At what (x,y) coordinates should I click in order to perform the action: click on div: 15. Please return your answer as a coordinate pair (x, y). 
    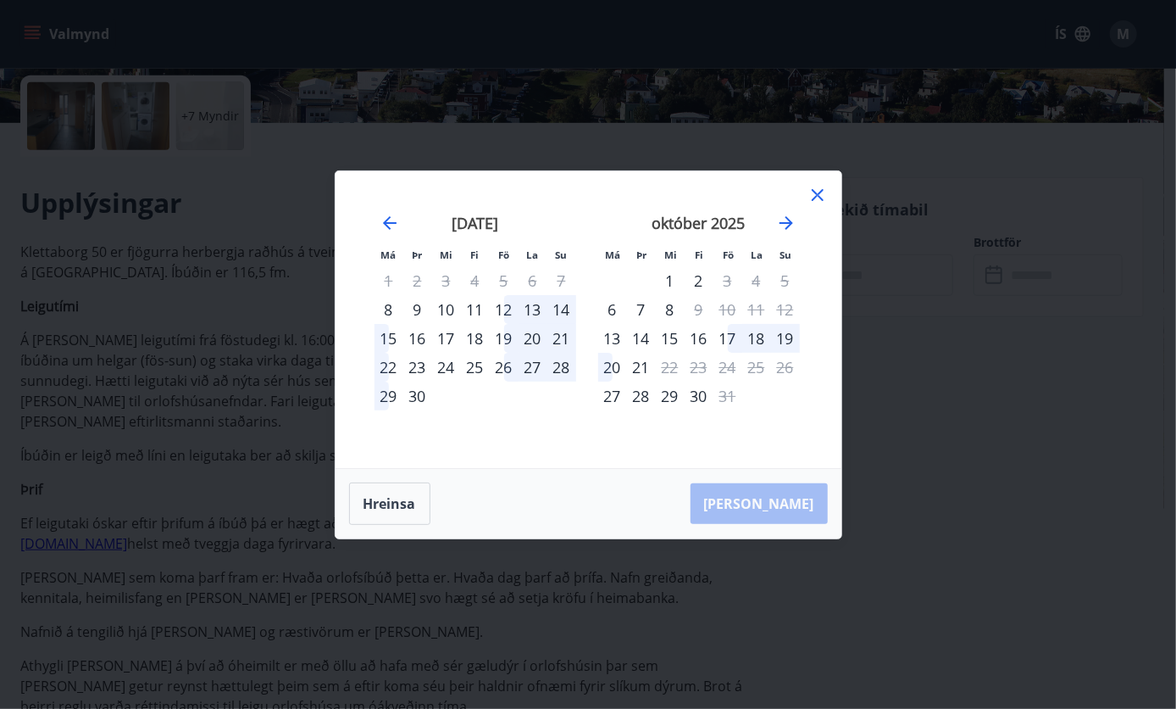
    Looking at the image, I should click on (670, 338).